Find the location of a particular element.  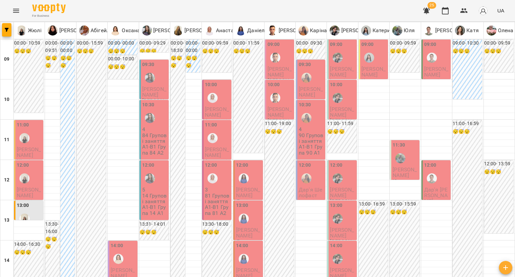

h6: 13 is located at coordinates (7, 220).